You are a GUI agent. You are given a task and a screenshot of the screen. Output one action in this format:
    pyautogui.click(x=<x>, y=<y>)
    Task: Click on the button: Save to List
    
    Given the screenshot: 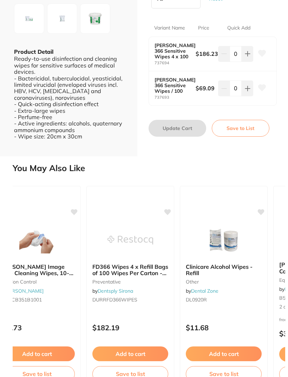 What is the action you would take?
    pyautogui.click(x=241, y=128)
    